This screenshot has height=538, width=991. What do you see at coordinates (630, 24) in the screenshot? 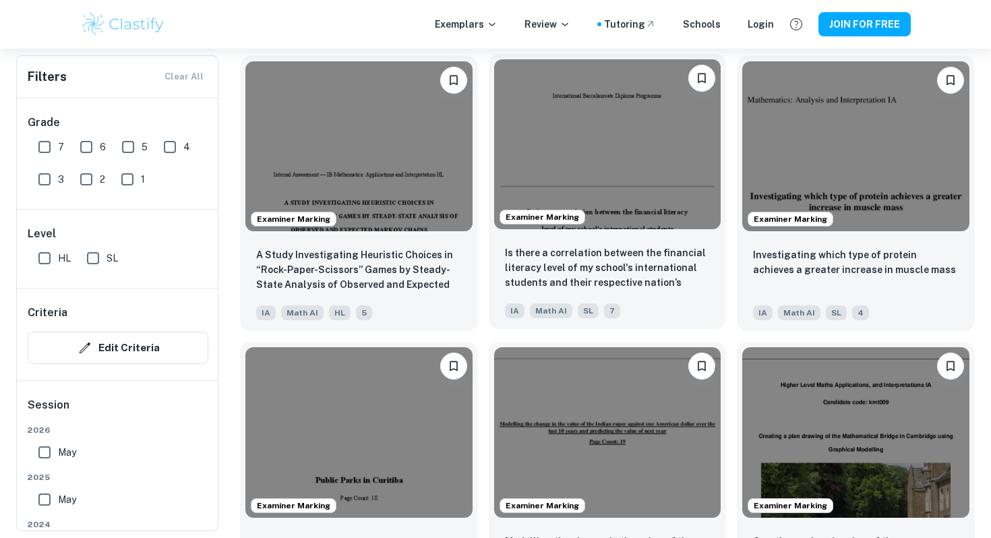
I see `a: Tutoring` at bounding box center [630, 24].